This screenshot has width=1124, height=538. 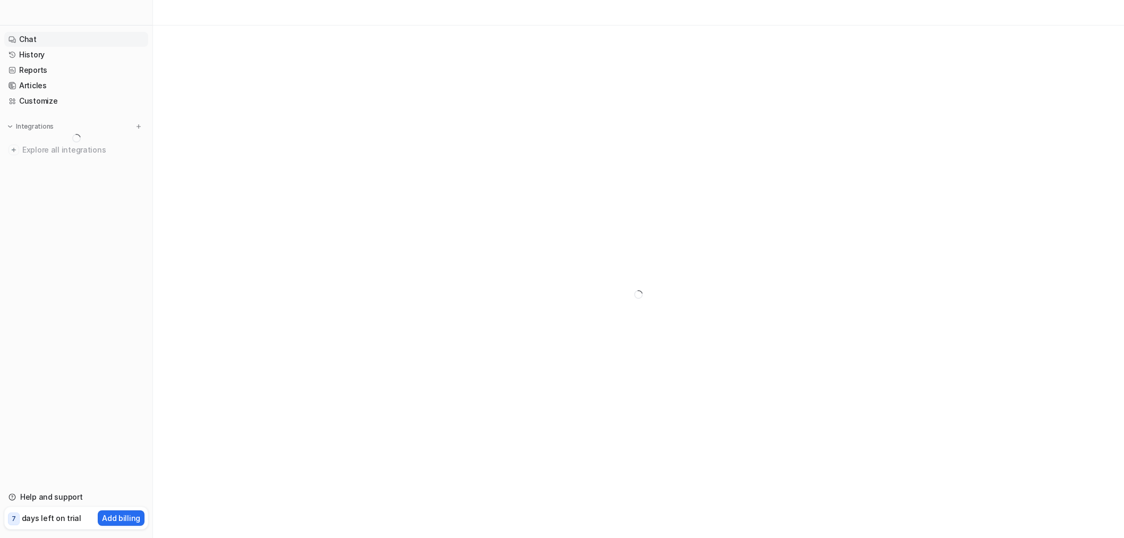 What do you see at coordinates (76, 70) in the screenshot?
I see `a: Reports` at bounding box center [76, 70].